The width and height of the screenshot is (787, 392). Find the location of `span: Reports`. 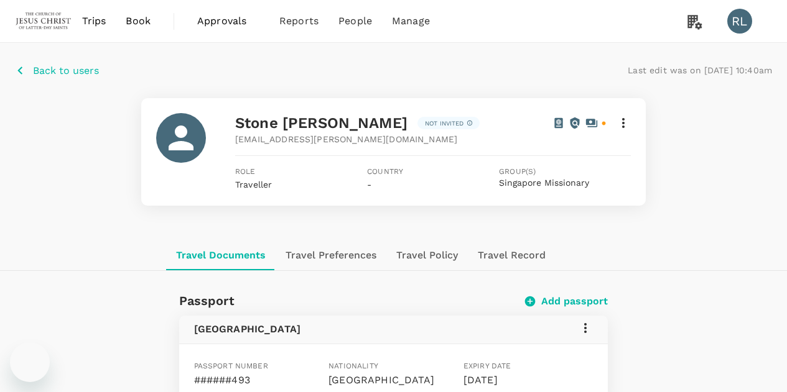

span: Reports is located at coordinates (298, 21).